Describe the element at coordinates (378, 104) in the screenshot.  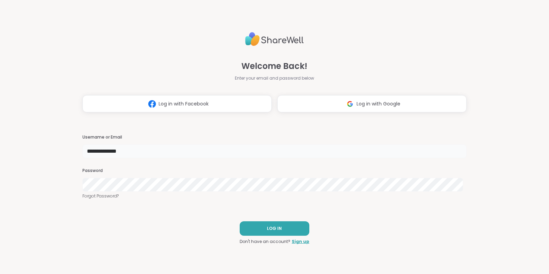
I see `span: Log in with Google` at that location.